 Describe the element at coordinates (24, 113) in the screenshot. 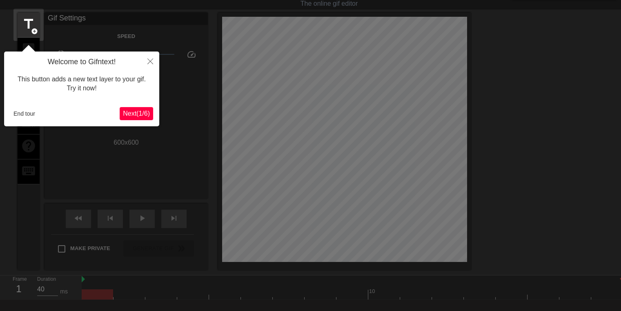

I see `button: End tour` at that location.